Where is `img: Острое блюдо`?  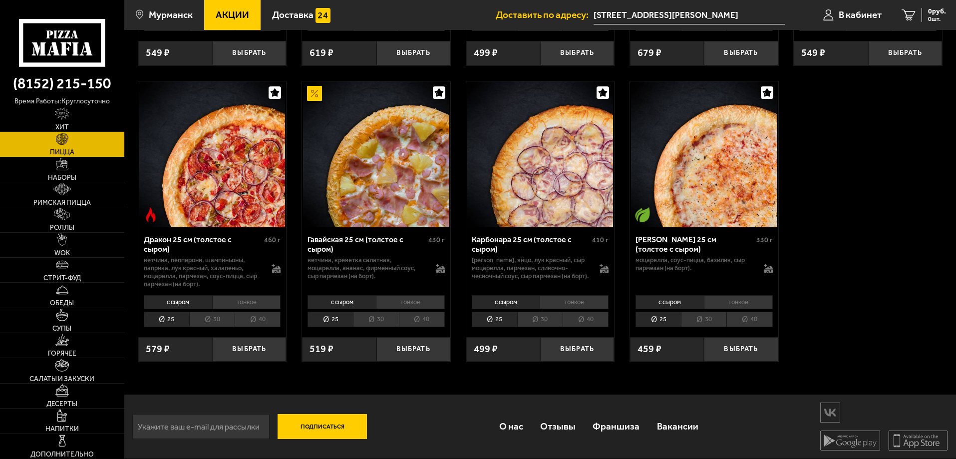 img: Острое блюдо is located at coordinates (151, 215).